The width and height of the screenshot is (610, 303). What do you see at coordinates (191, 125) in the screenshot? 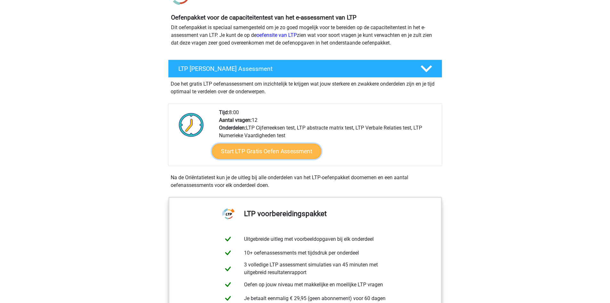
I see `img: Klok` at bounding box center [191, 125].